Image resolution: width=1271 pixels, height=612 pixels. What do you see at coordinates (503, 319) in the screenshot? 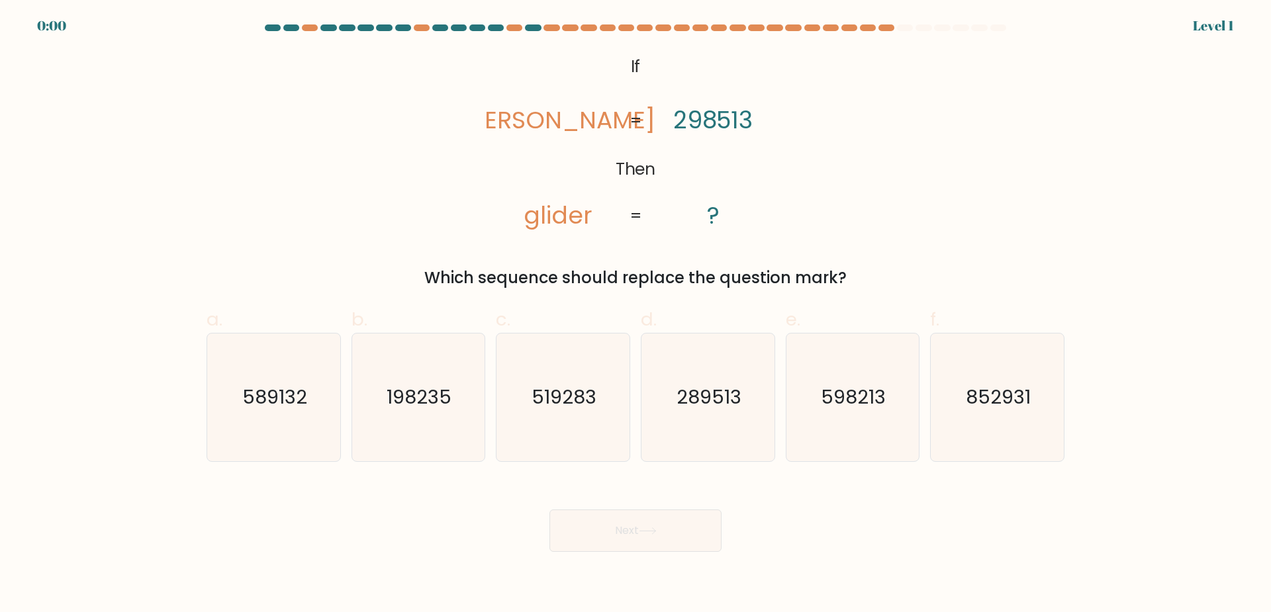
I see `span: c.` at bounding box center [503, 319].